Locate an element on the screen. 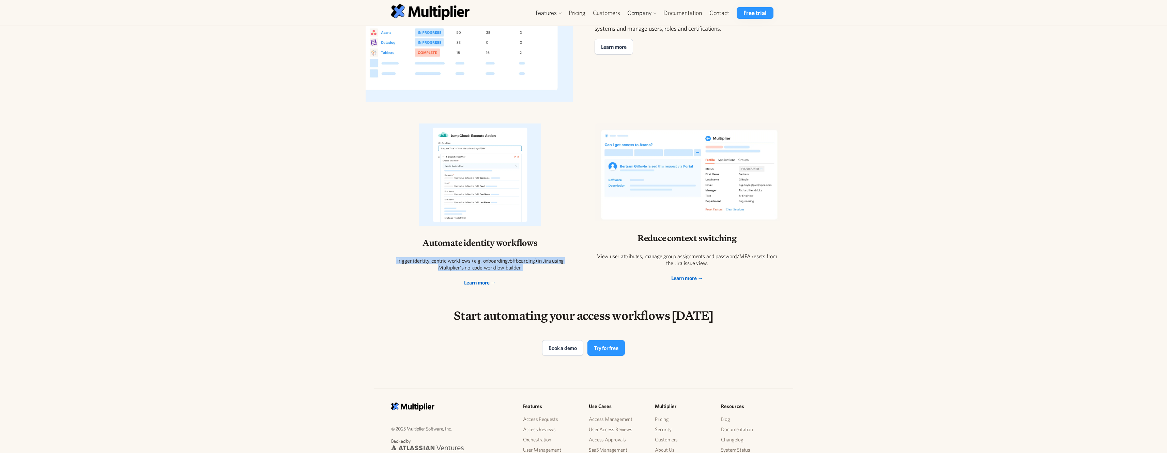 This screenshot has height=453, width=1167. h5: Use Cases is located at coordinates (617, 406).